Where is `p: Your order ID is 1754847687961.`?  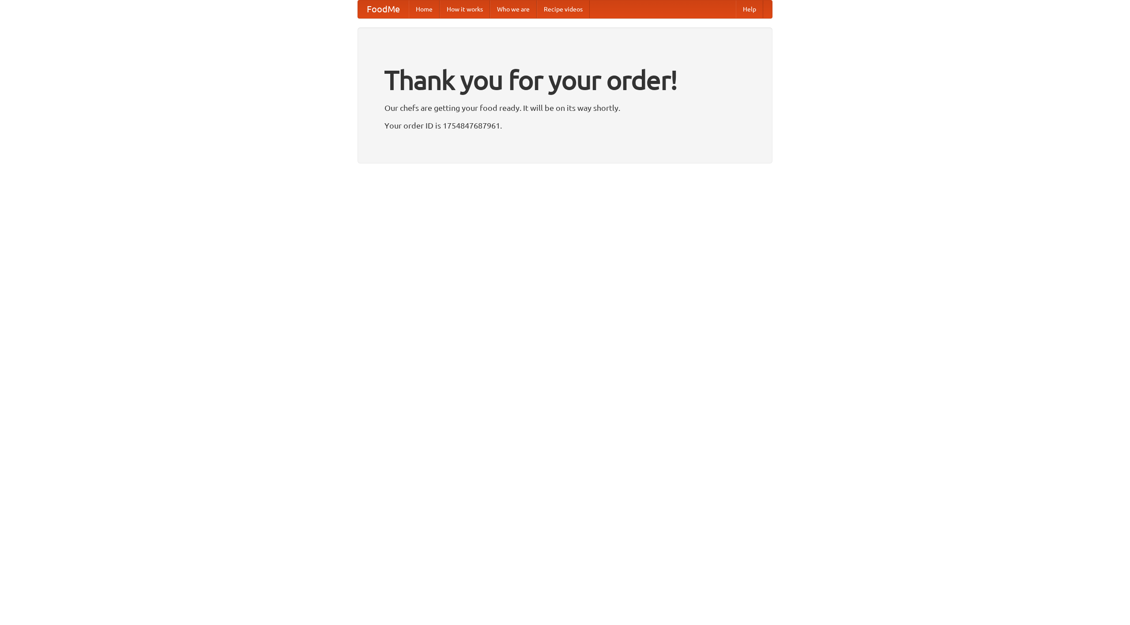 p: Your order ID is 1754847687961. is located at coordinates (565, 125).